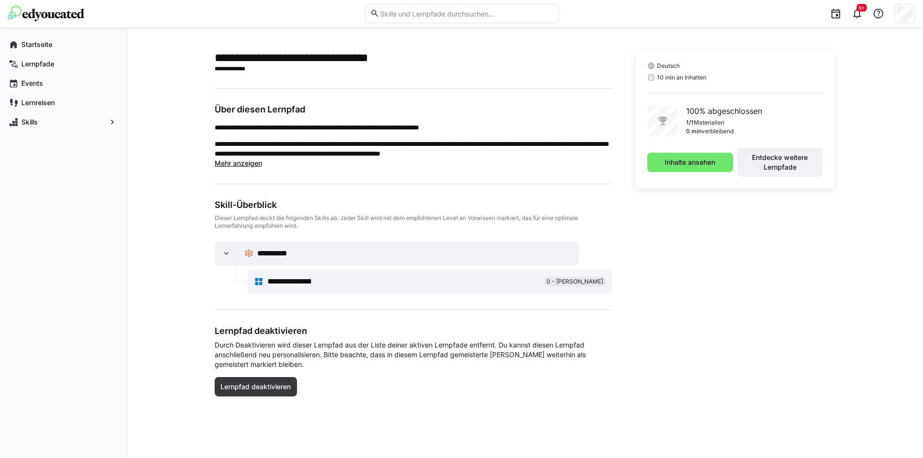  What do you see at coordinates (681, 77) in the screenshot?
I see `span: 10 min an Inhalten` at bounding box center [681, 77].